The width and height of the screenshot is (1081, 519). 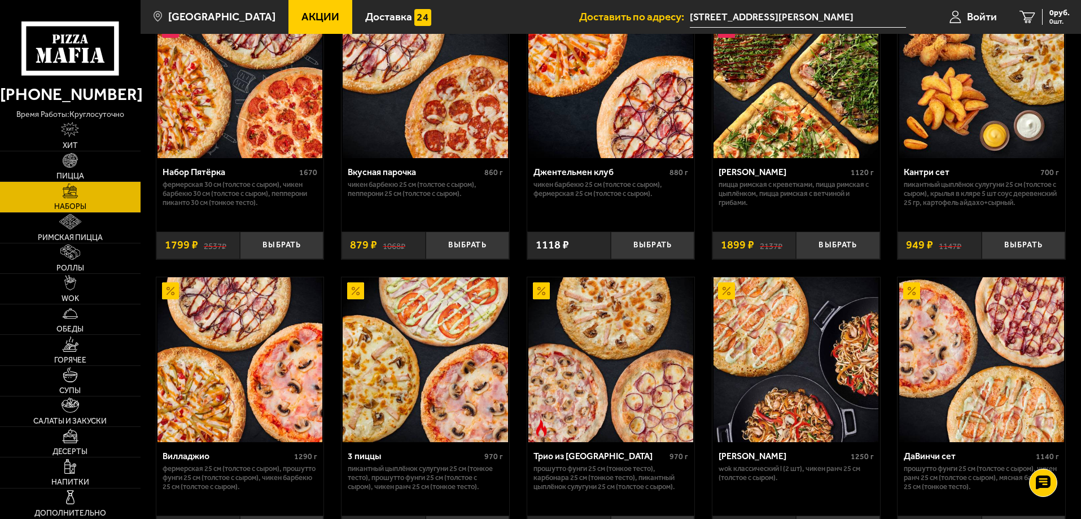 What do you see at coordinates (320, 16) in the screenshot?
I see `span: Акции` at bounding box center [320, 16].